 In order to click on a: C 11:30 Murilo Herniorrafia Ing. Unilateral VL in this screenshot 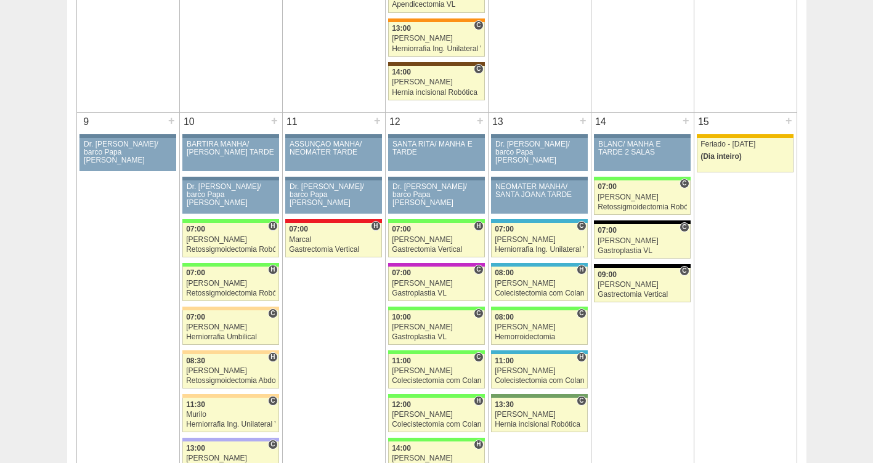, I will do `click(230, 415)`.